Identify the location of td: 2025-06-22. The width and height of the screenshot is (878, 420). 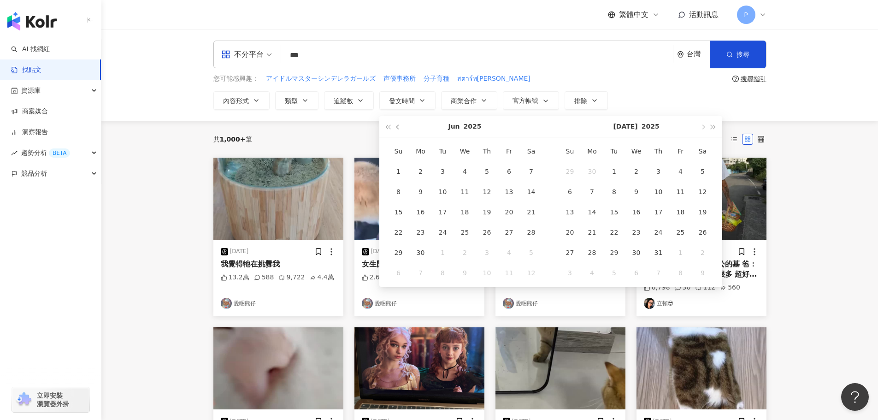
(399, 232).